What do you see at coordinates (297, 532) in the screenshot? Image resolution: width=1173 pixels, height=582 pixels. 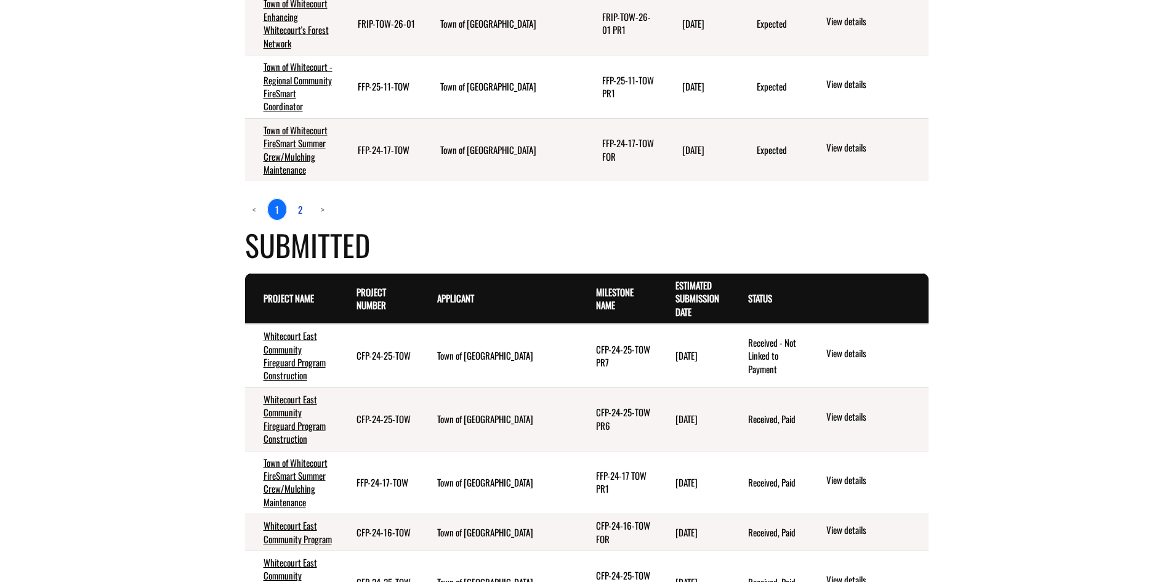 I see `a: Whitecourt East Community Program` at bounding box center [297, 532].